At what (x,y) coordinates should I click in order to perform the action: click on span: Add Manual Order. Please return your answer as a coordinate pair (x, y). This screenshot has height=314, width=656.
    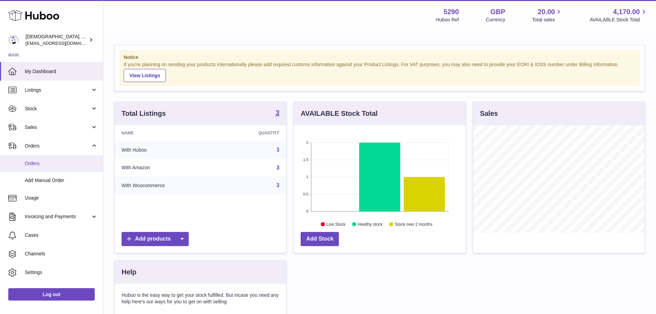
    Looking at the image, I should click on (61, 180).